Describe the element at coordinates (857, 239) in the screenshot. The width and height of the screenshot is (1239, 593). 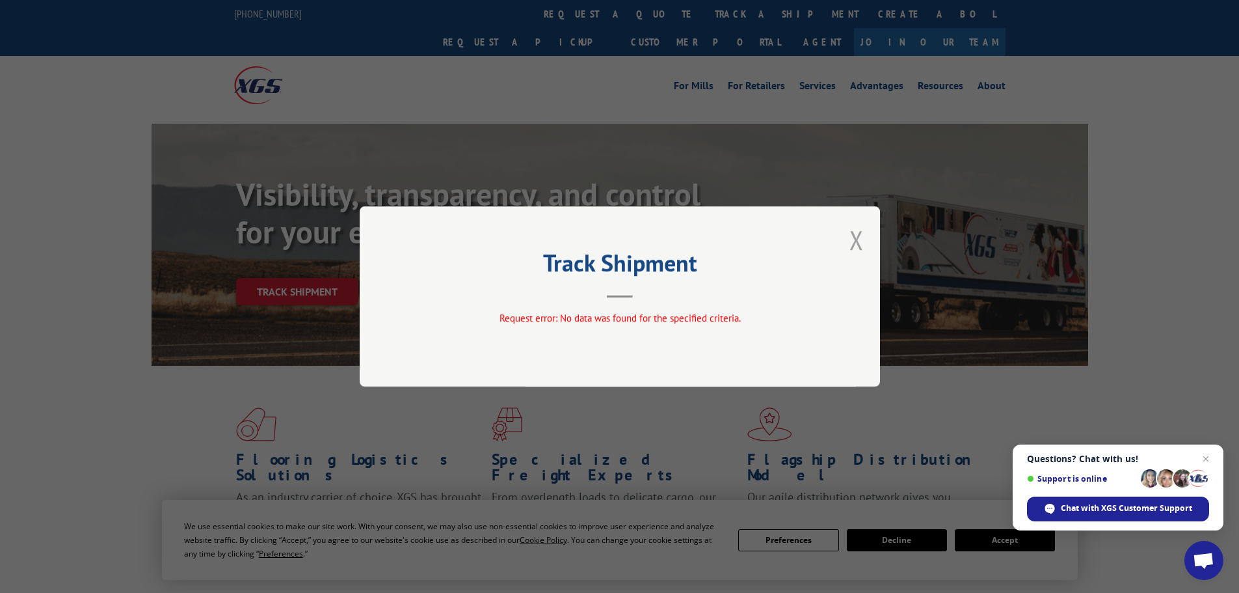
I see `button: Close modal` at that location.